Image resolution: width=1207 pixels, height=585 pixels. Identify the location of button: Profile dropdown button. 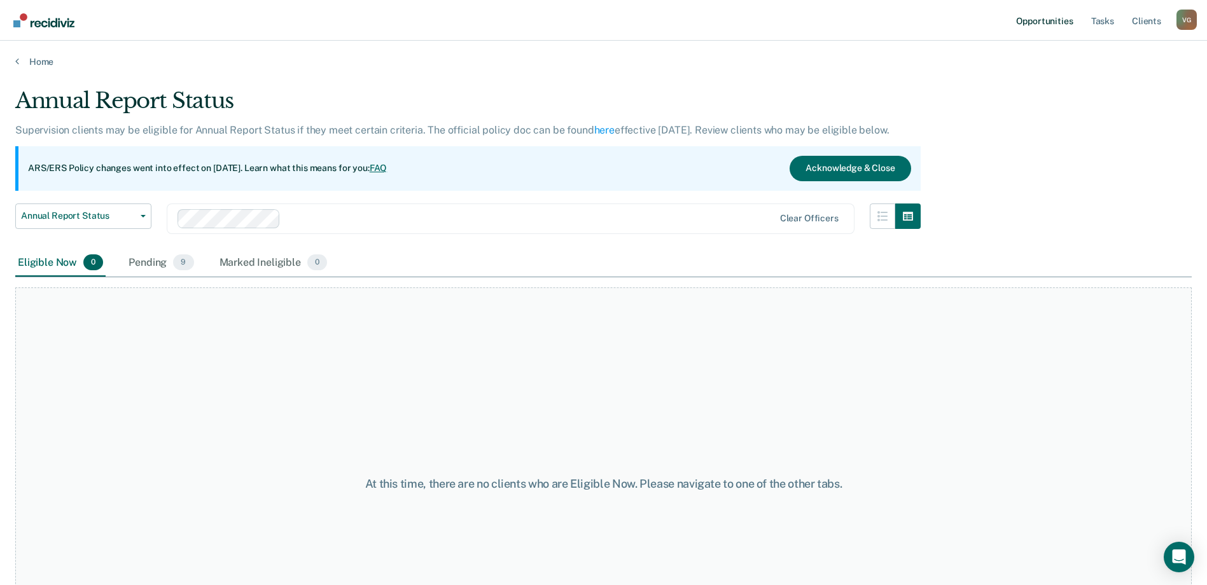
(1186, 20).